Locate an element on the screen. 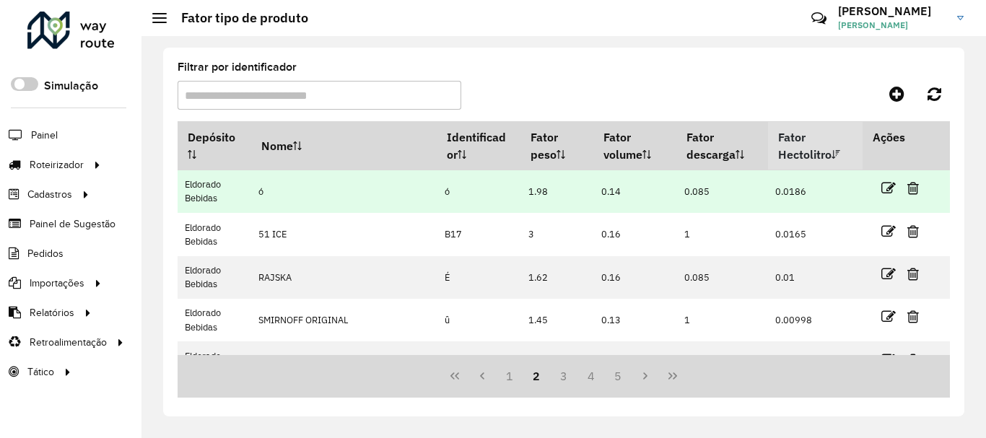 Image resolution: width=986 pixels, height=438 pixels. button: 5 is located at coordinates (618, 376).